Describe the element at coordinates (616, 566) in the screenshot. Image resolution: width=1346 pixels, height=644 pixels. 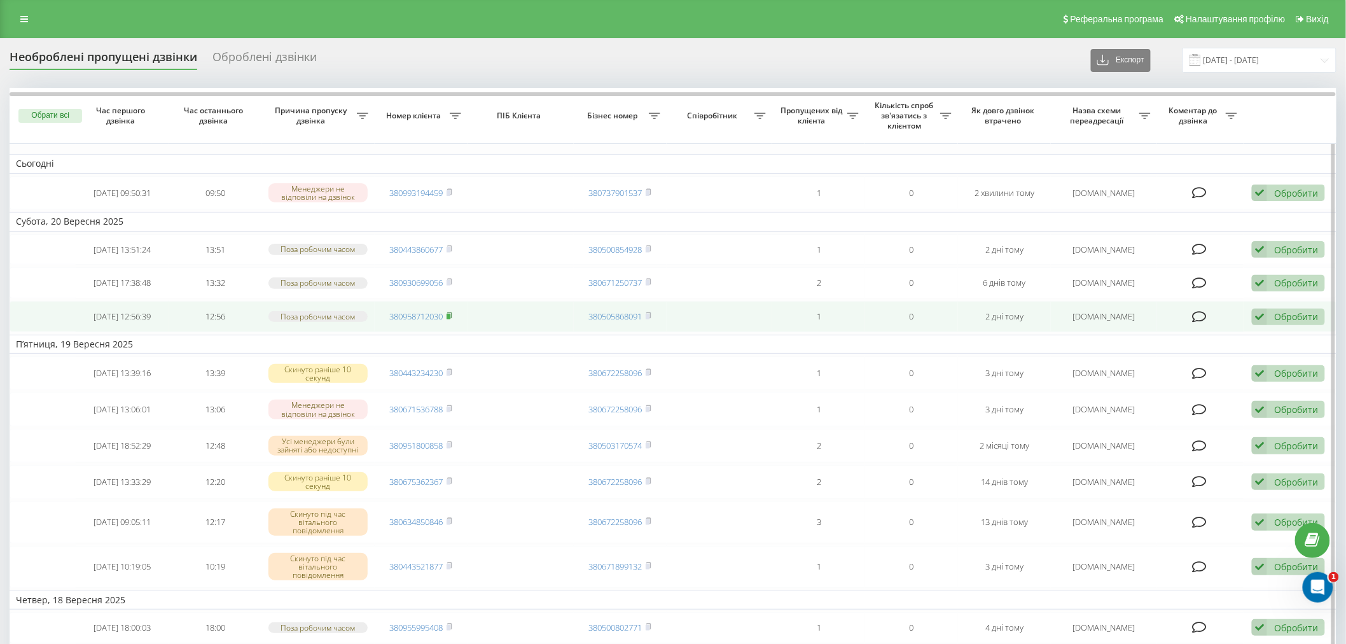
I see `a: 380671899132` at that location.